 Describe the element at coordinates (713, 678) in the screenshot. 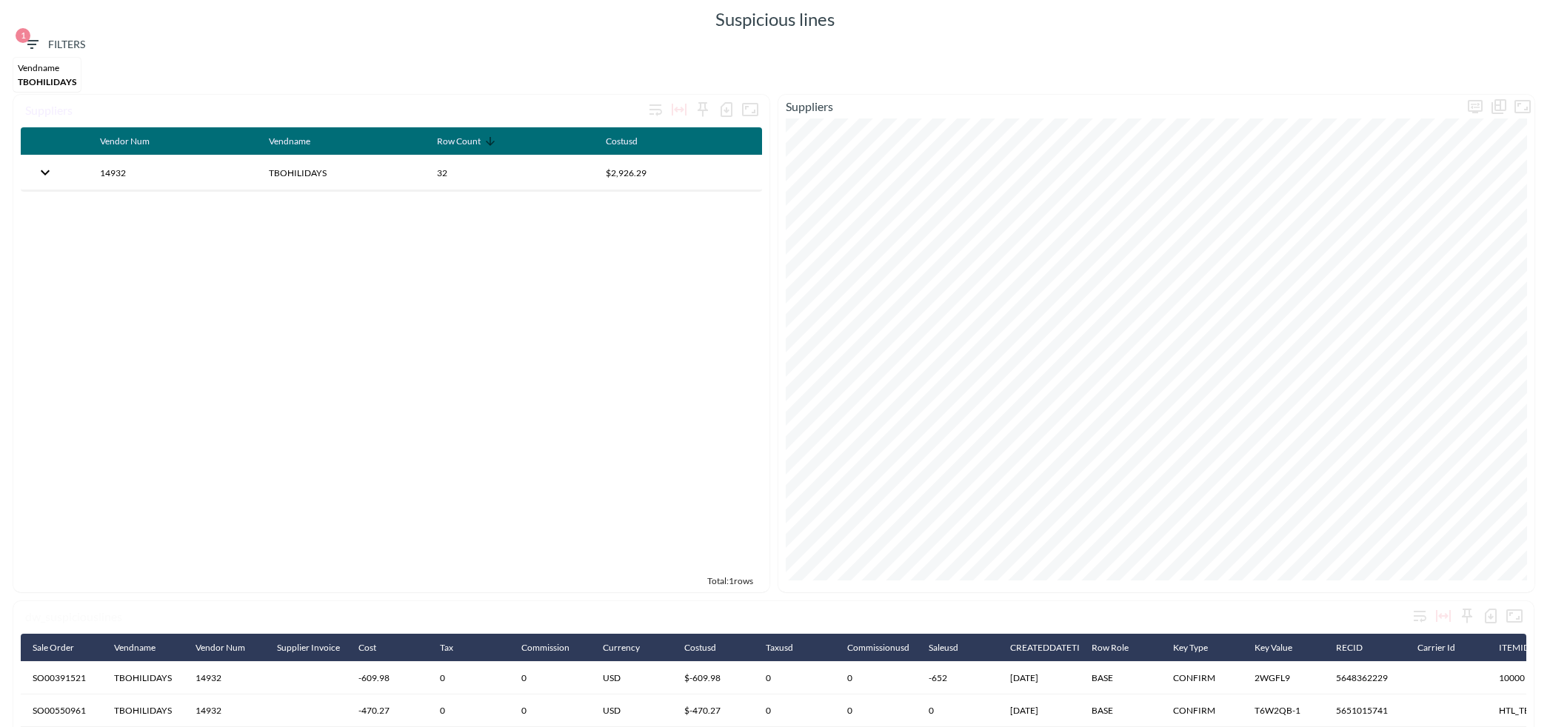

I see `th: $-609.98` at that location.